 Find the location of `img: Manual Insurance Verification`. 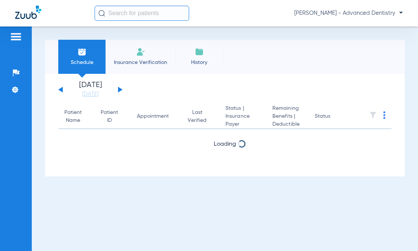

img: Manual Insurance Verification is located at coordinates (141, 52).